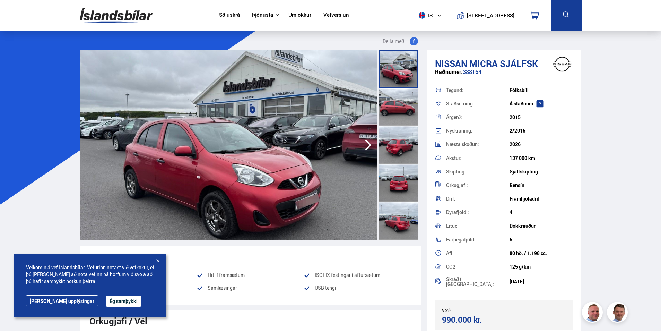 Image resolution: width=661 pixels, height=331 pixels. What do you see at coordinates (477, 253) in the screenshot?
I see `div: Afl:` at bounding box center [477, 253].